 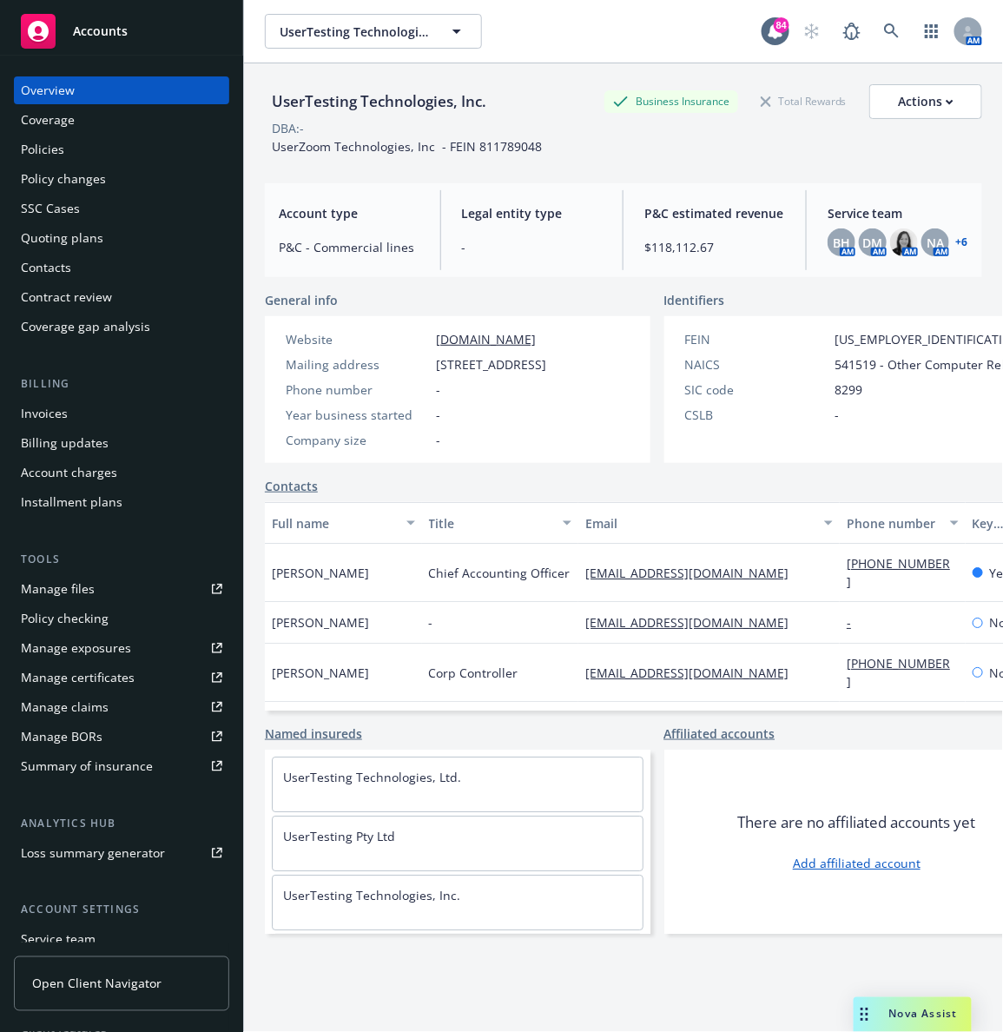 What do you see at coordinates (62, 737) in the screenshot?
I see `div: Manage BORs` at bounding box center [62, 737].